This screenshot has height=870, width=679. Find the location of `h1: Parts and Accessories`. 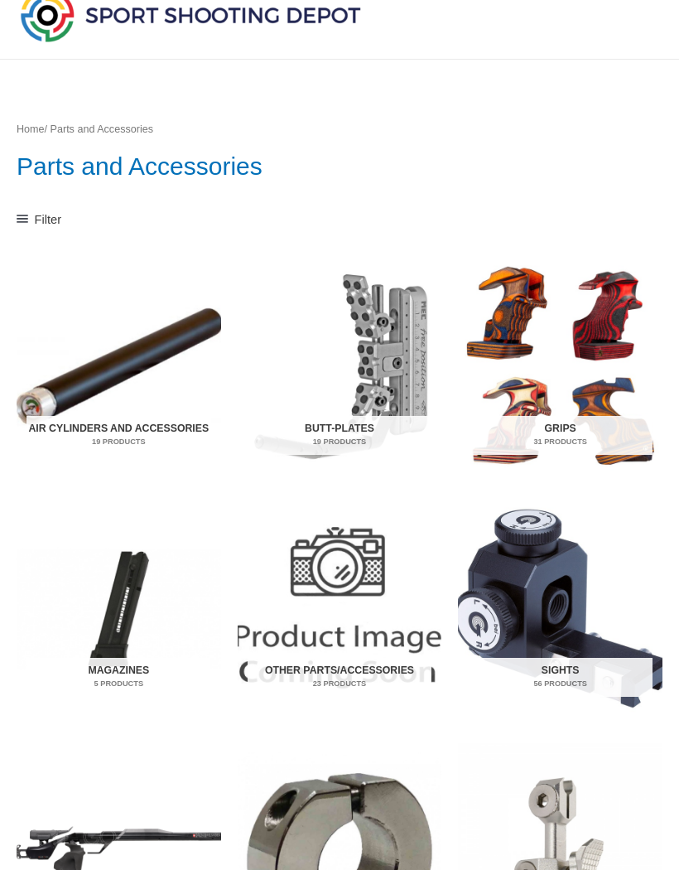

h1: Parts and Accessories is located at coordinates (340, 166).